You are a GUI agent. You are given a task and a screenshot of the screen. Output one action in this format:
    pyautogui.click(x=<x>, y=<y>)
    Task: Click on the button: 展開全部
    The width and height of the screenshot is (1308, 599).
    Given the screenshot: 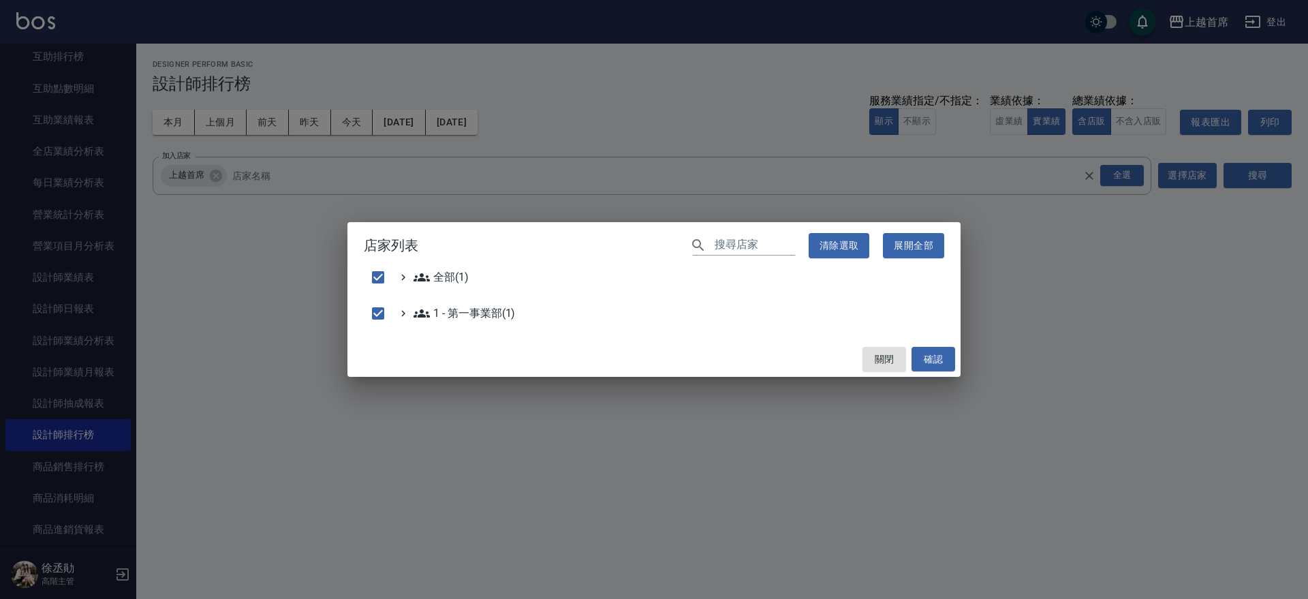 What is the action you would take?
    pyautogui.click(x=914, y=245)
    